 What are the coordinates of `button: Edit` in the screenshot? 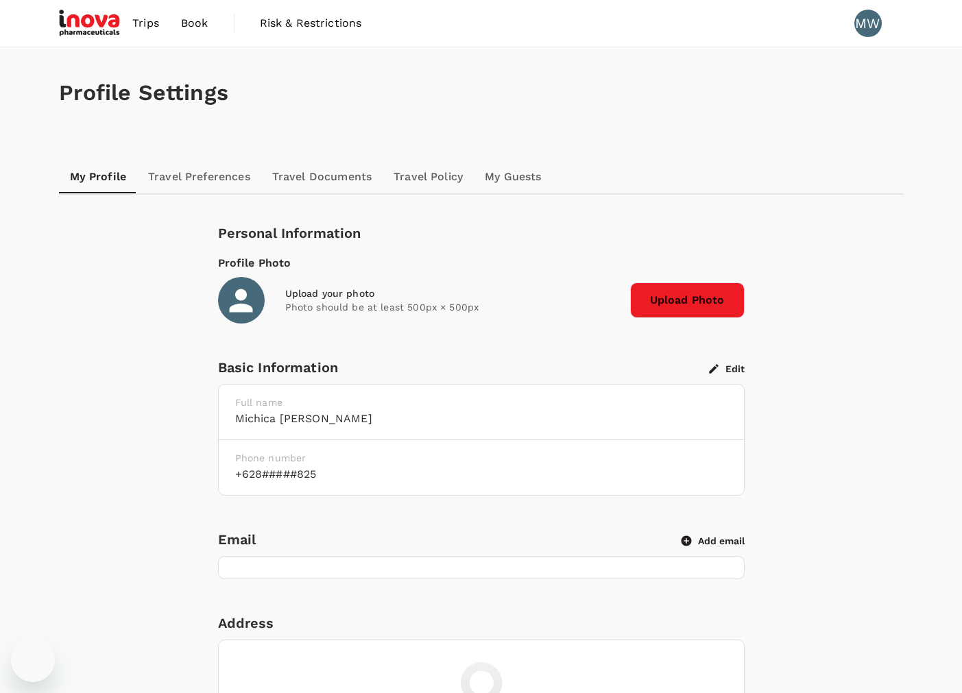 It's located at (727, 369).